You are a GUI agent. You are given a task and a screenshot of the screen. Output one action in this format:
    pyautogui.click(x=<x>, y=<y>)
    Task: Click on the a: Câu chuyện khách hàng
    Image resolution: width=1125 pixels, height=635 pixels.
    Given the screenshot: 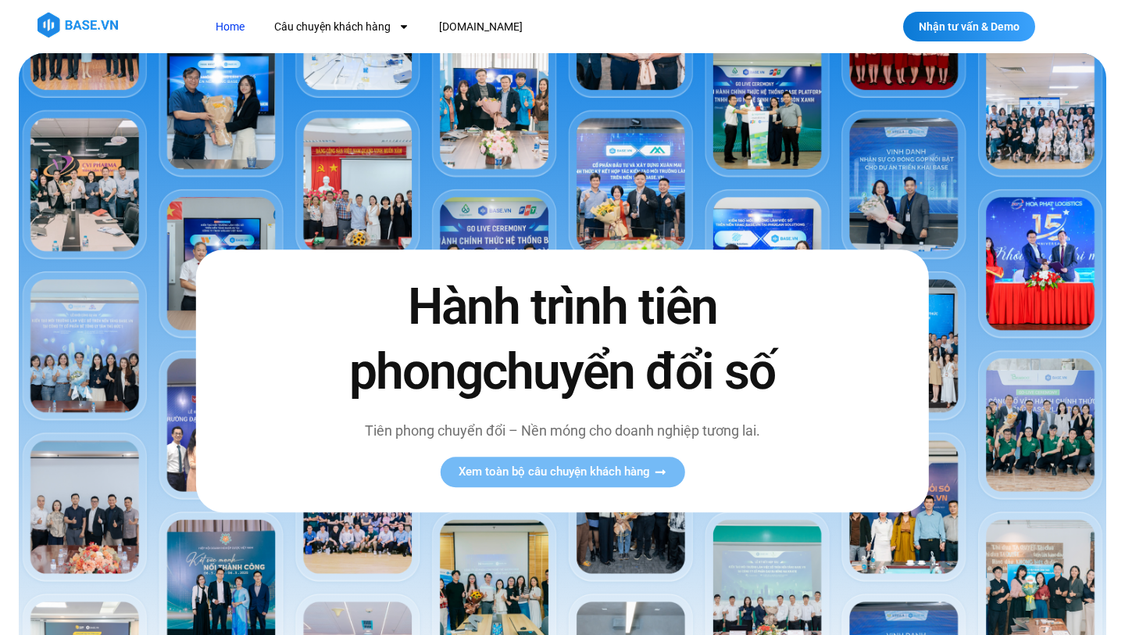 What is the action you would take?
    pyautogui.click(x=341, y=27)
    